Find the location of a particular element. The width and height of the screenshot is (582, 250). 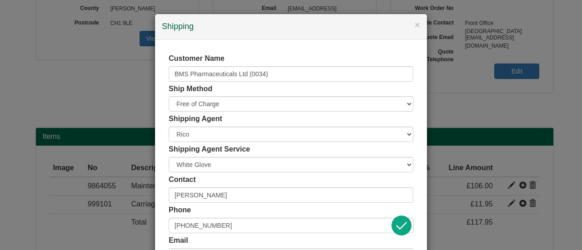

h4: Shipping is located at coordinates (291, 27).